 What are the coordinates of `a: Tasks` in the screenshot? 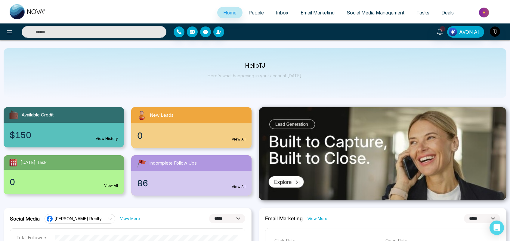 It's located at (422, 13).